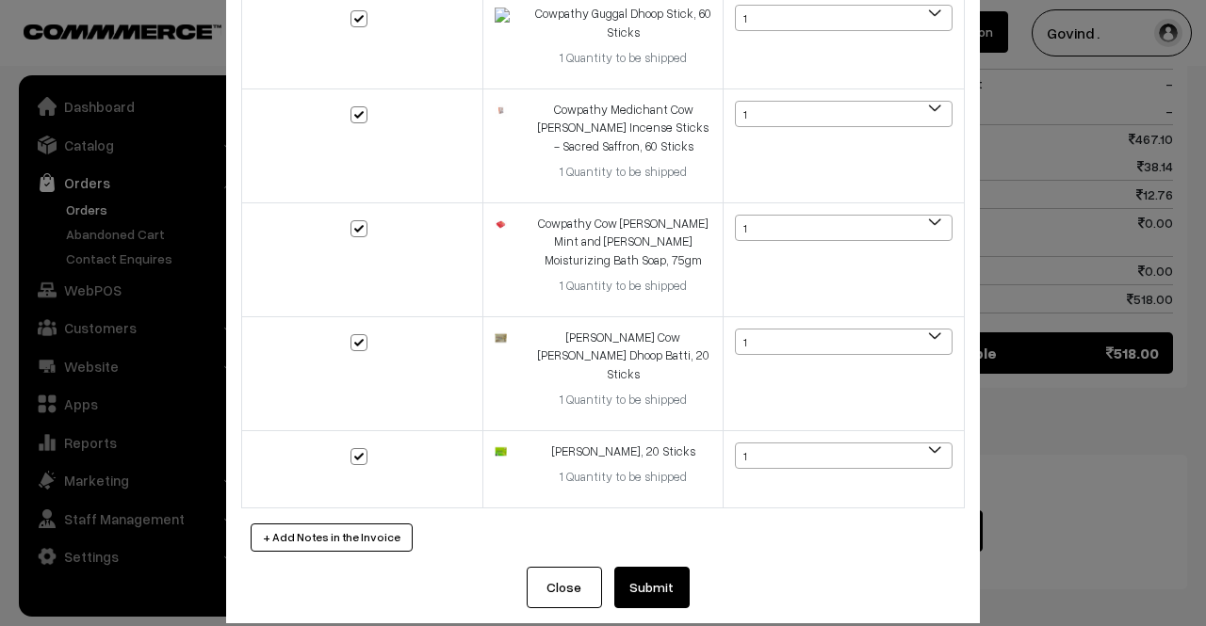  I want to click on button: Close, so click(564, 588).